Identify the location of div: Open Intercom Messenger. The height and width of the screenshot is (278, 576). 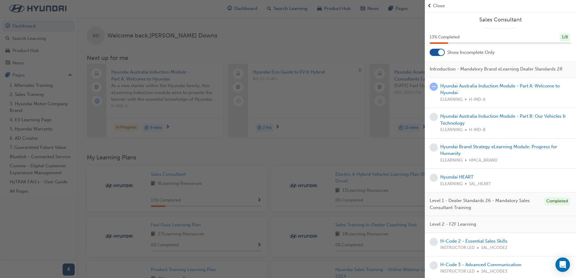
(563, 265).